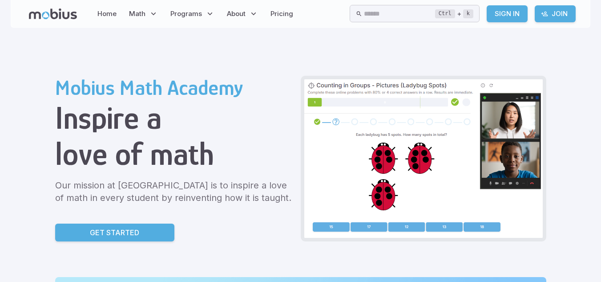  Describe the element at coordinates (137, 14) in the screenshot. I see `span: Math` at that location.